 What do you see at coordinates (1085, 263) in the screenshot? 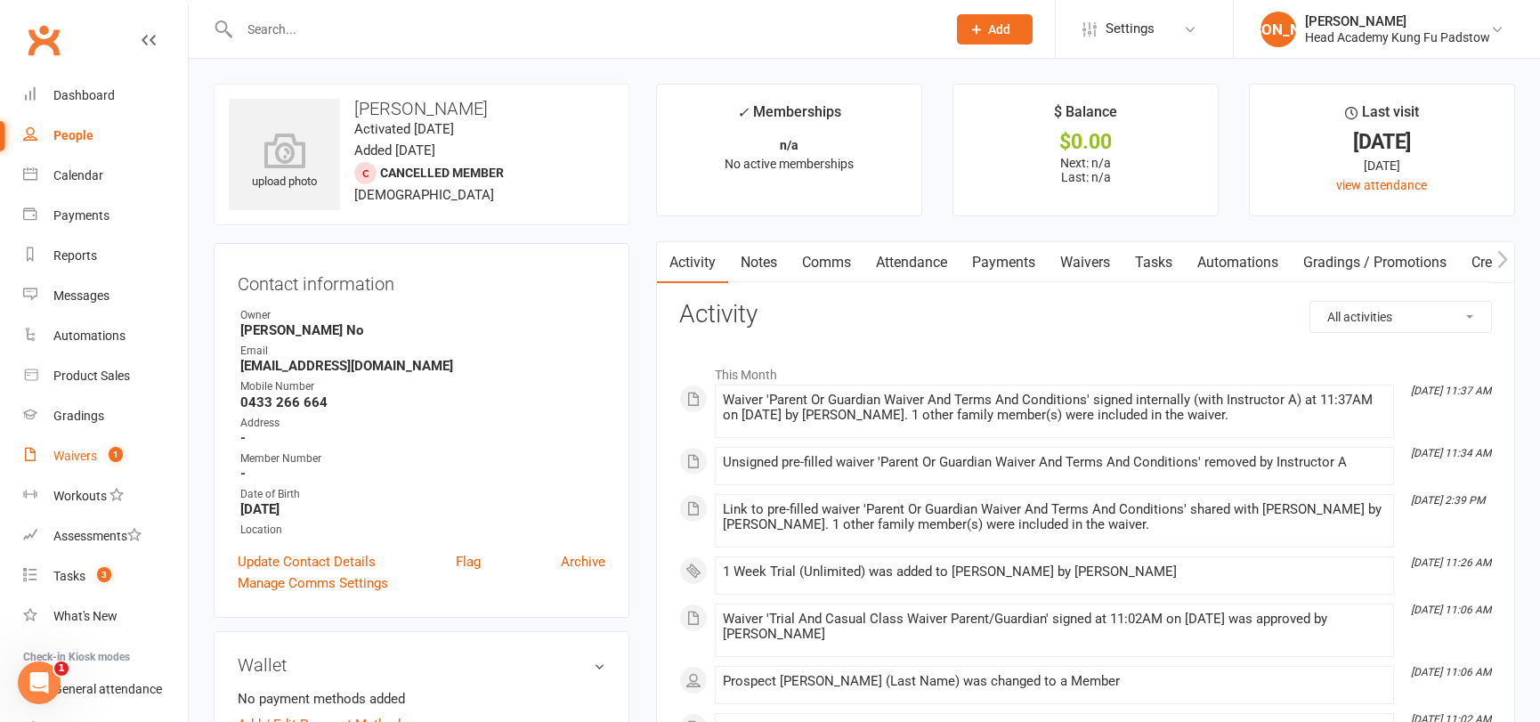
I see `a: Waivers` at bounding box center [1085, 263].